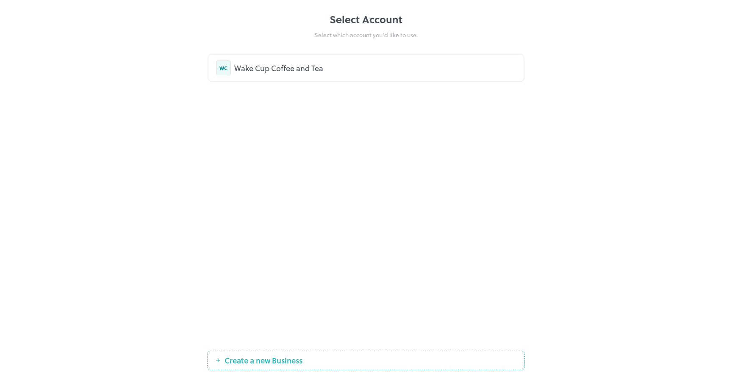 The image size is (732, 382). Describe the element at coordinates (366, 35) in the screenshot. I see `div: Select which account you’d like to use.` at that location.